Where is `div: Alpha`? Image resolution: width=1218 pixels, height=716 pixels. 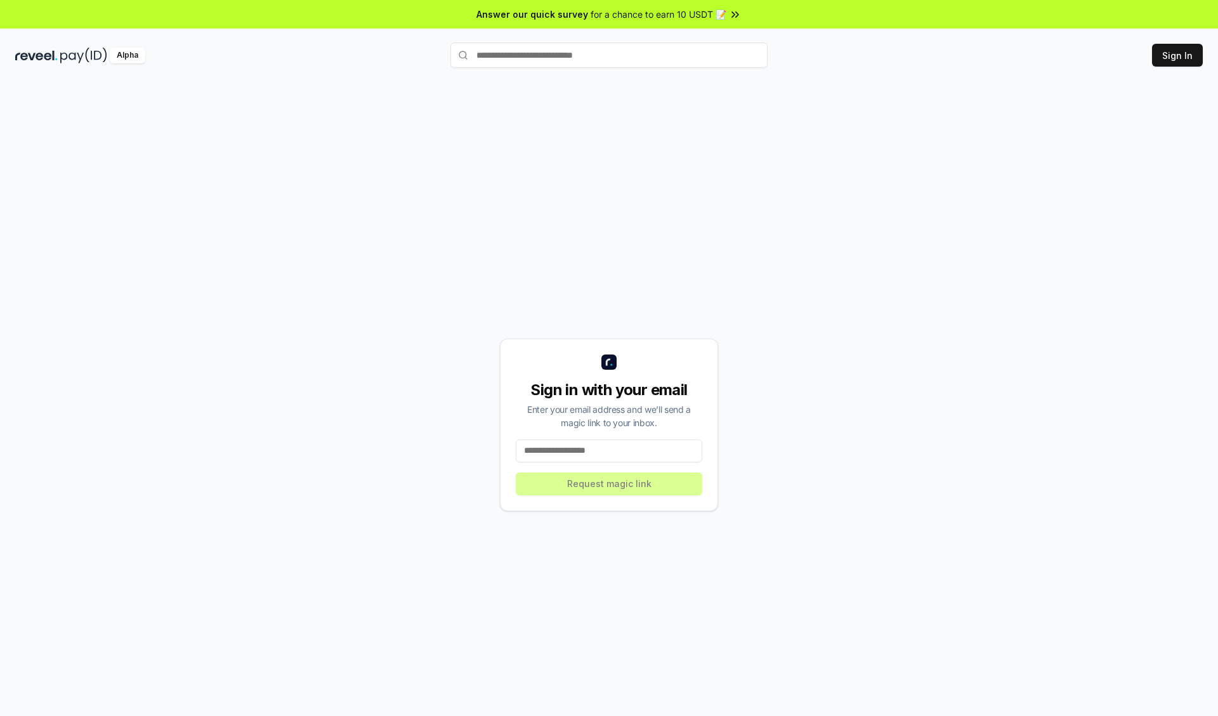
div: Alpha is located at coordinates (128, 55).